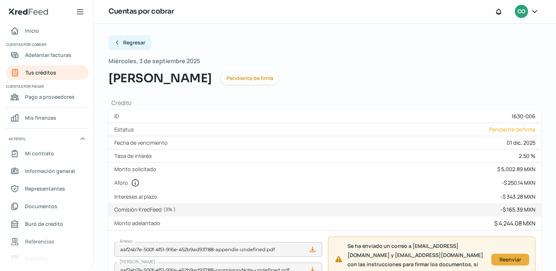 The height and width of the screenshot is (271, 556). What do you see at coordinates (47, 55) in the screenshot?
I see `a: Adelantar facturas` at bounding box center [47, 55].